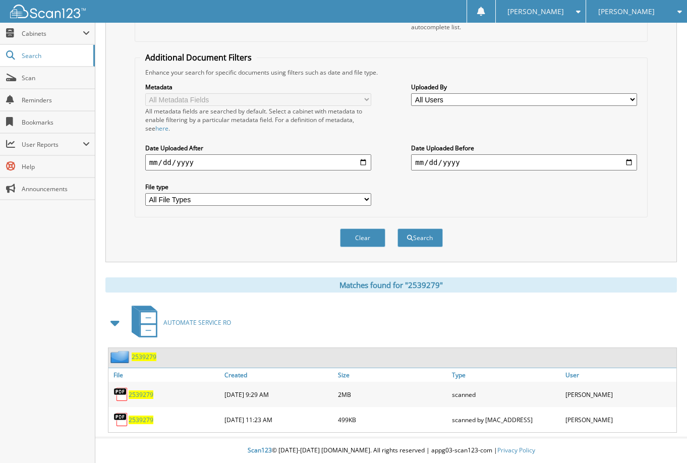 This screenshot has height=463, width=687. What do you see at coordinates (55, 189) in the screenshot?
I see `span: Announcements` at bounding box center [55, 189].